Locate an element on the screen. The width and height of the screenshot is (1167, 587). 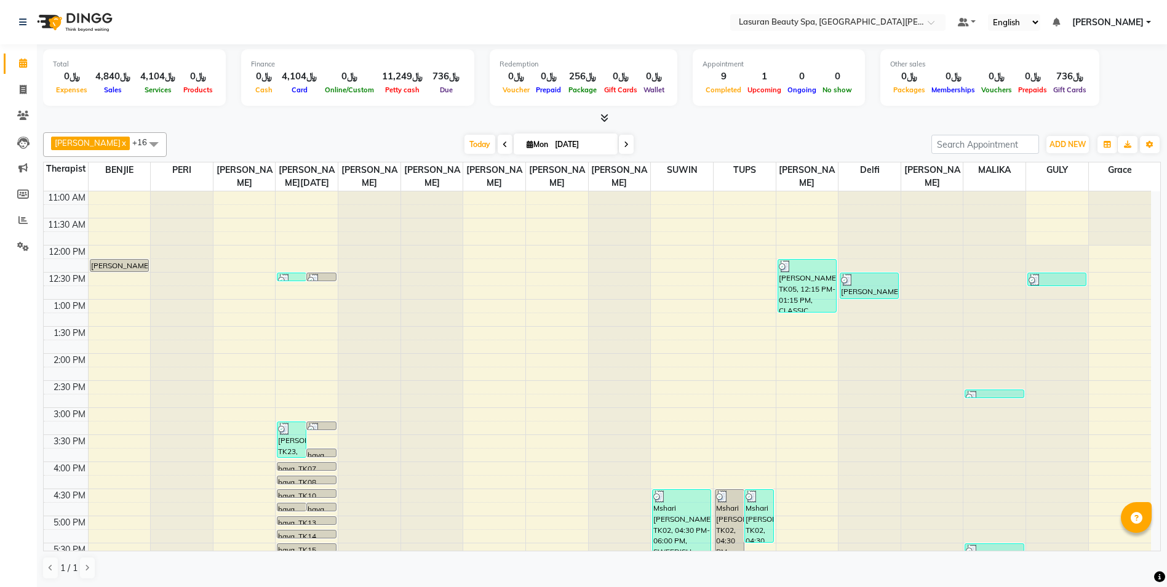
div: Finance is located at coordinates (357, 64).